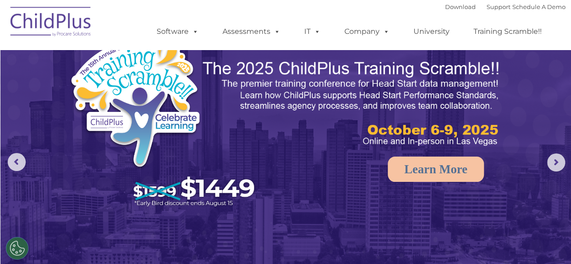 The image size is (571, 264). Describe the element at coordinates (461, 7) in the screenshot. I see `a: Download` at that location.